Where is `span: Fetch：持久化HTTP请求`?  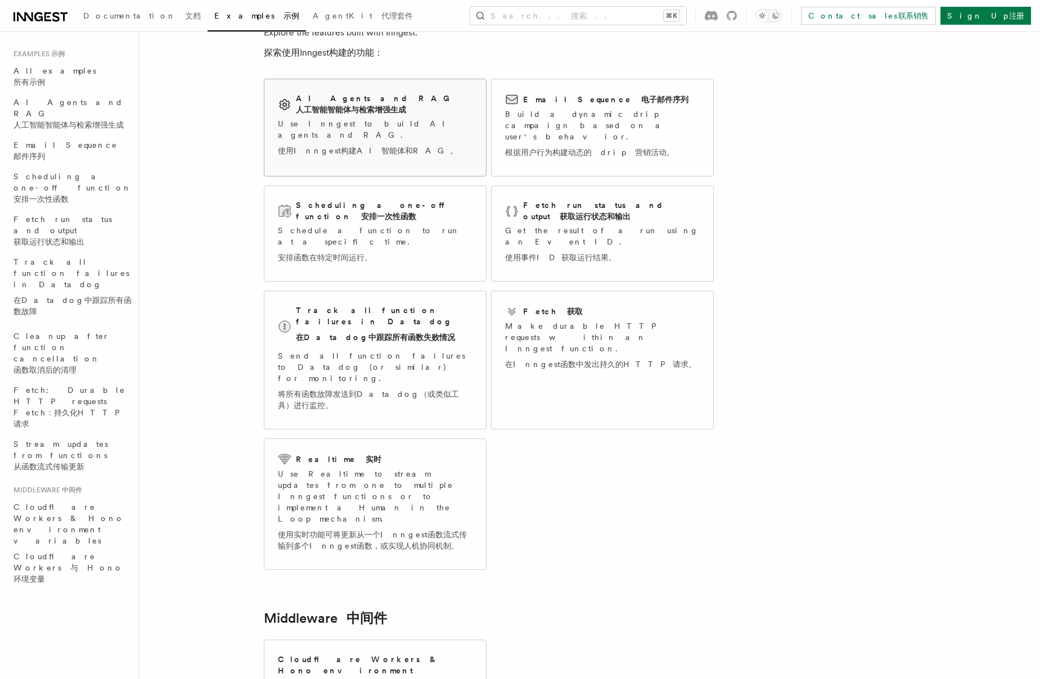
span: Fetch：持久化HTTP请求 is located at coordinates (70, 418).